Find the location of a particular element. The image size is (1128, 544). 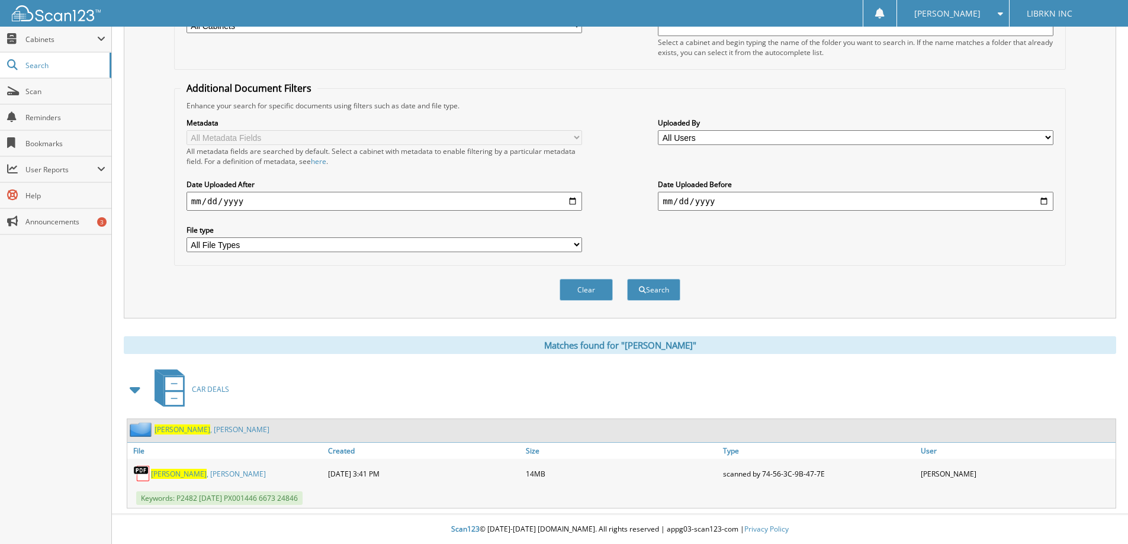

span: LIBRKN INC is located at coordinates (1049, 14).